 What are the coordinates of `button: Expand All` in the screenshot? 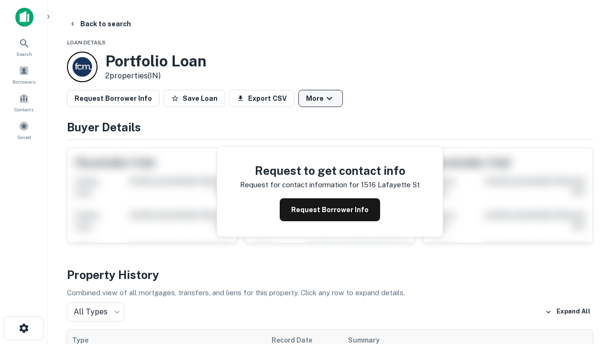 It's located at (567, 312).